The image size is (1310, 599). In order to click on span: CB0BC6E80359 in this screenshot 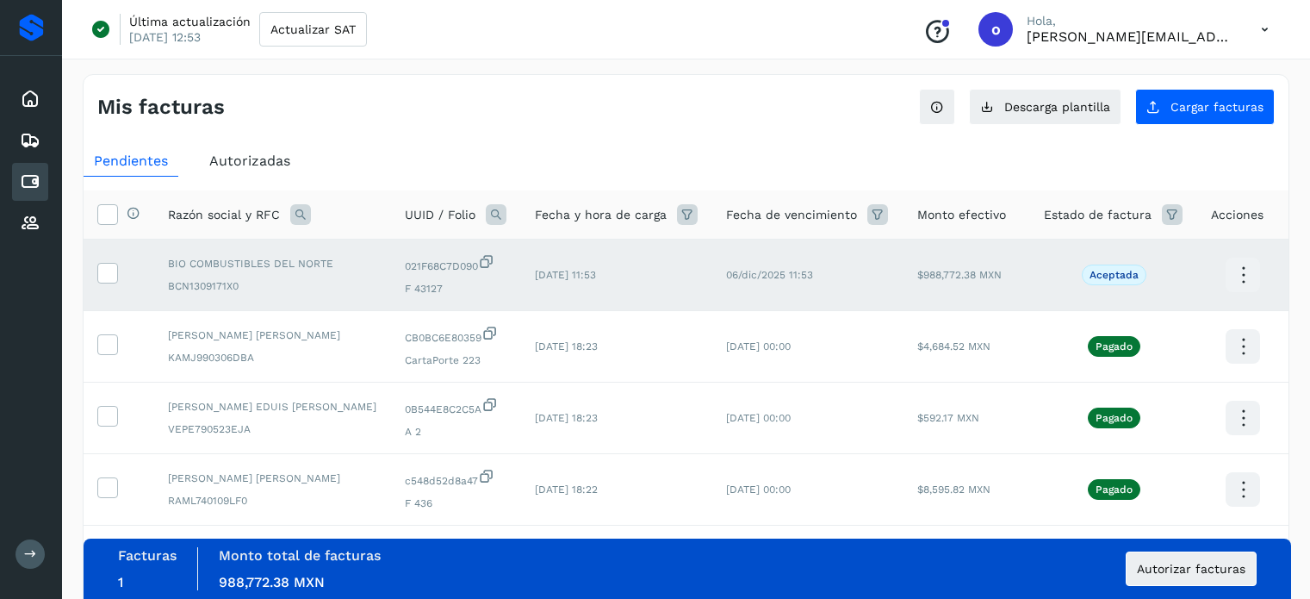, I will do `click(456, 335)`.